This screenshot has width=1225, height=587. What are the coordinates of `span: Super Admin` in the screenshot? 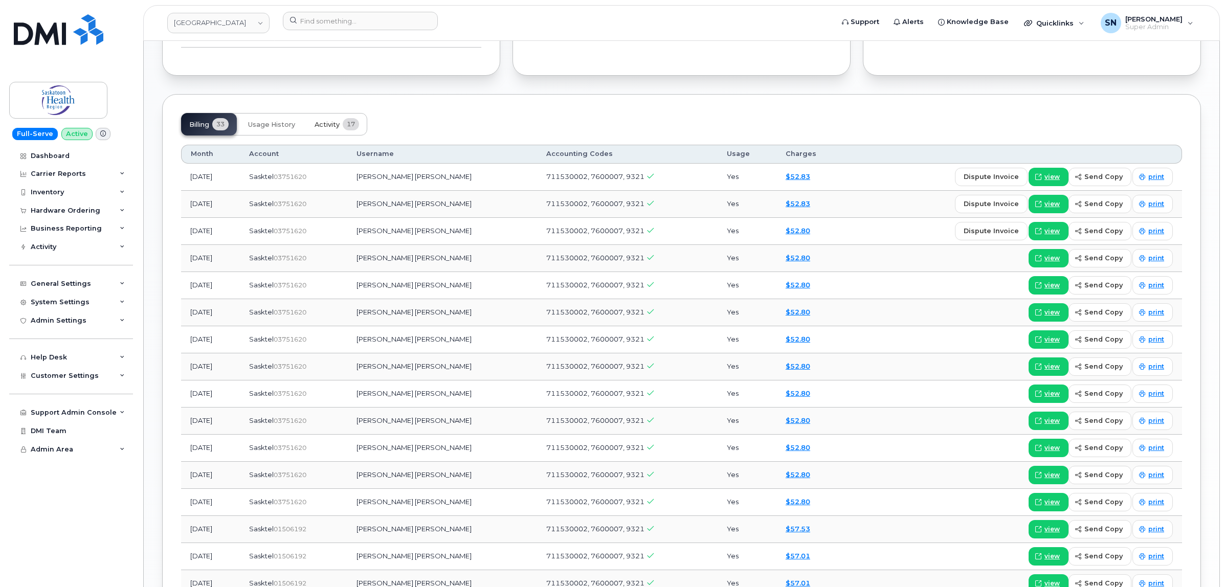 It's located at (1154, 27).